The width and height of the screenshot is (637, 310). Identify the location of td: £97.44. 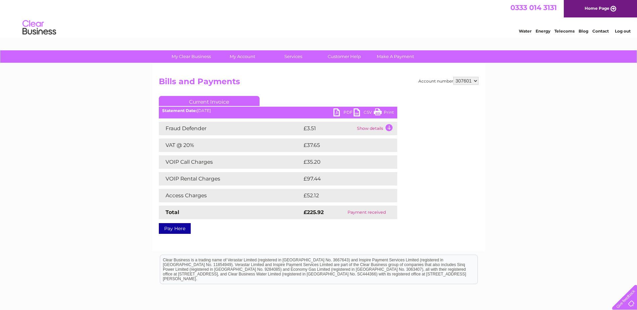
(343, 179).